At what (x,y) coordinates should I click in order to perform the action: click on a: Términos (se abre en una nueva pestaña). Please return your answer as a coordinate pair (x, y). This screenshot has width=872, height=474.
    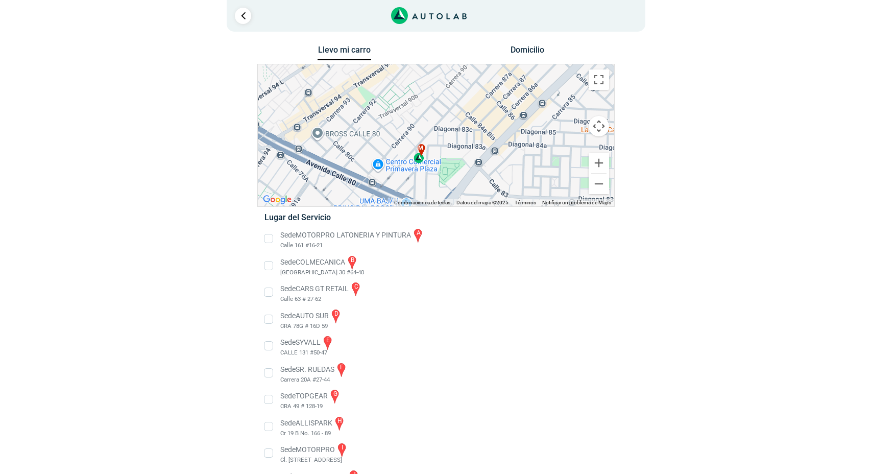
    Looking at the image, I should click on (525, 202).